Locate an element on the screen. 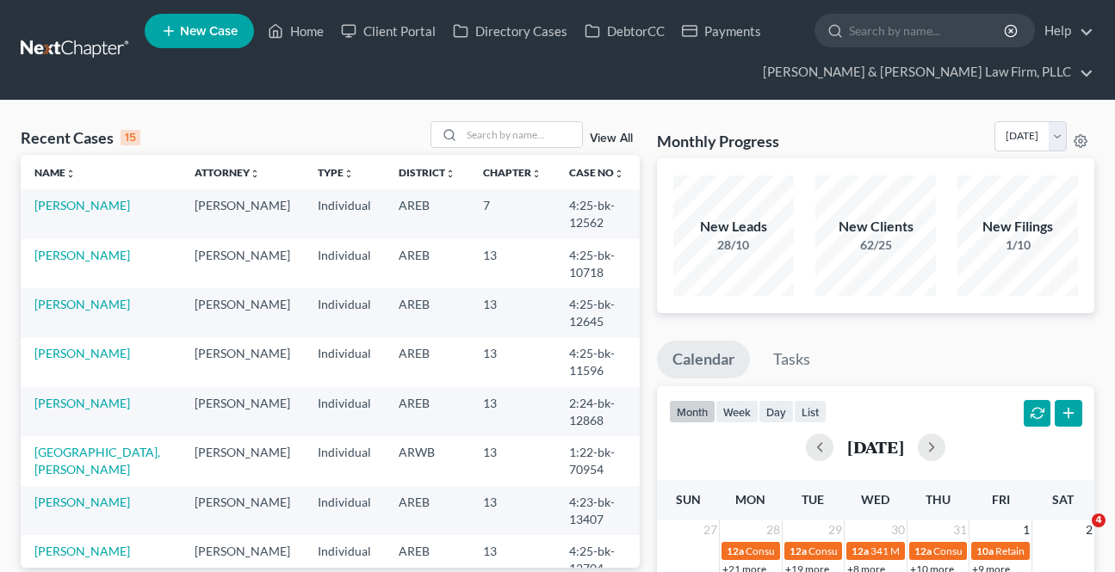  td: ARWB is located at coordinates (427, 460).